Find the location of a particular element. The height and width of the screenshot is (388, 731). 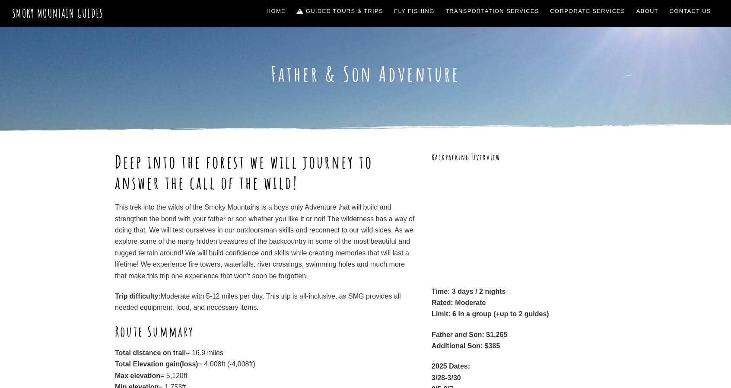

a: Home is located at coordinates (276, 11).